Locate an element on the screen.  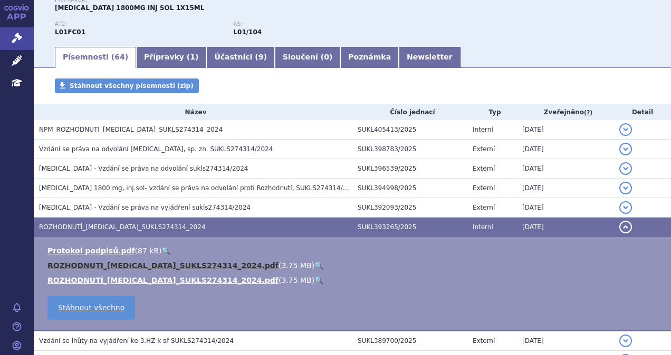
p: RS: is located at coordinates (317, 24).